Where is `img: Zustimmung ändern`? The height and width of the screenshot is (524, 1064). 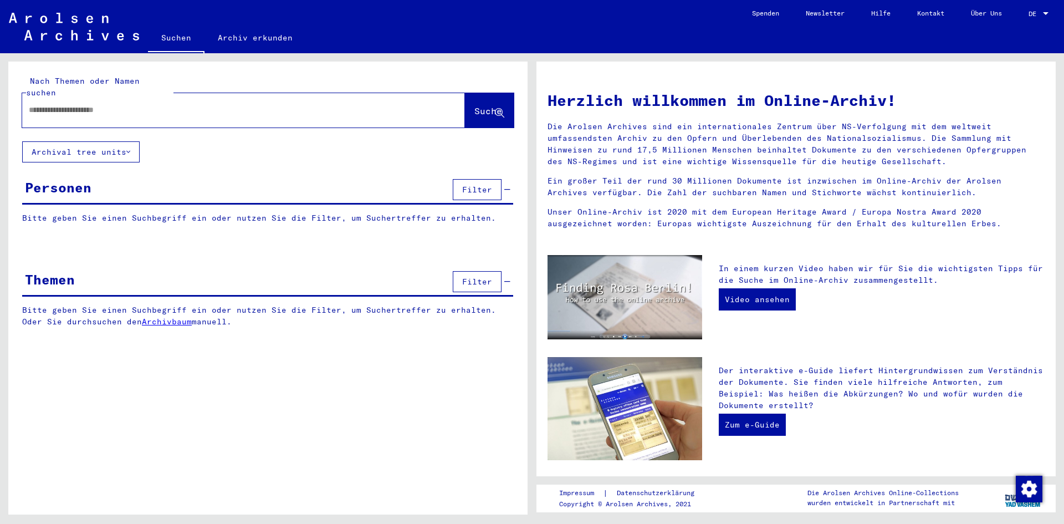 img: Zustimmung ändern is located at coordinates (1029, 489).